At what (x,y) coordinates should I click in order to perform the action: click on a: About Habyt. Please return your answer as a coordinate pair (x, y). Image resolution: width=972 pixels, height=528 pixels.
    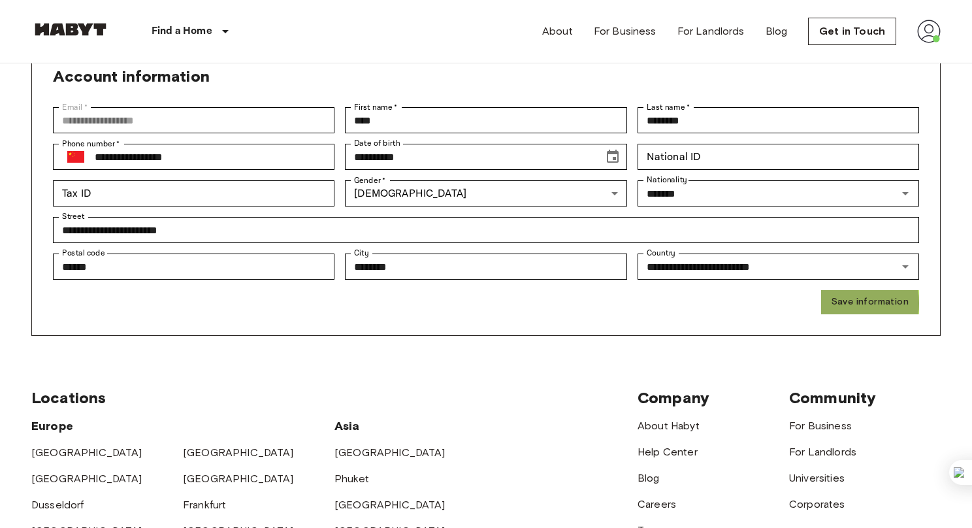
    Looking at the image, I should click on (668, 425).